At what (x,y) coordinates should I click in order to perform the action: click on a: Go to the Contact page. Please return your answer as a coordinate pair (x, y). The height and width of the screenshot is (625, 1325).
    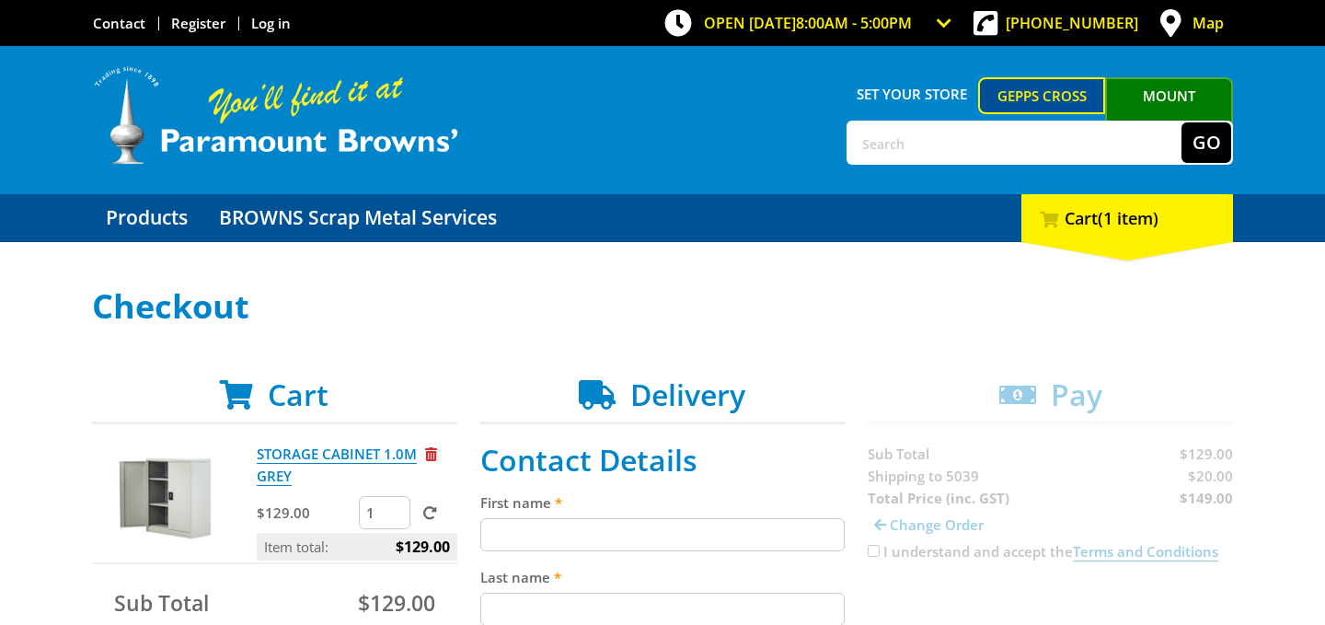
    Looking at the image, I should click on (119, 23).